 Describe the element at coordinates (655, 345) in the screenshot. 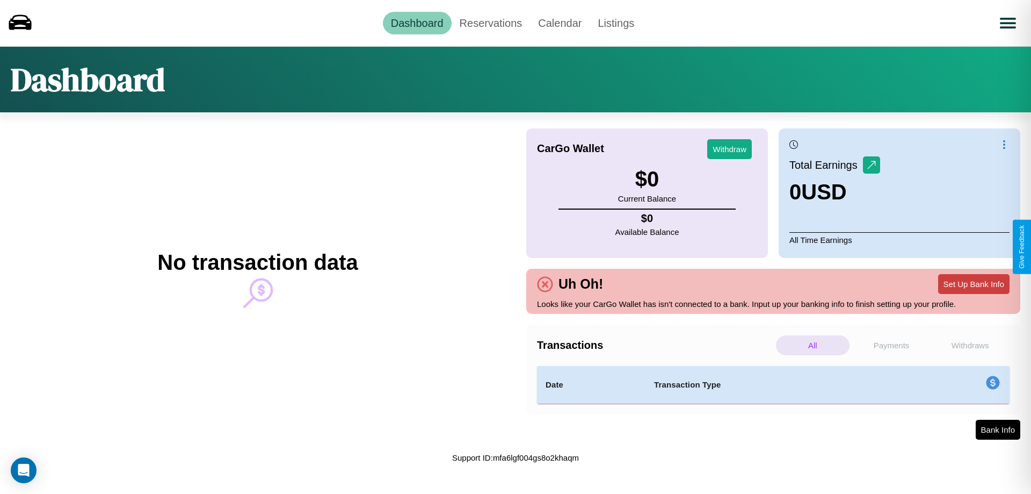

I see `h4: Transactions` at that location.